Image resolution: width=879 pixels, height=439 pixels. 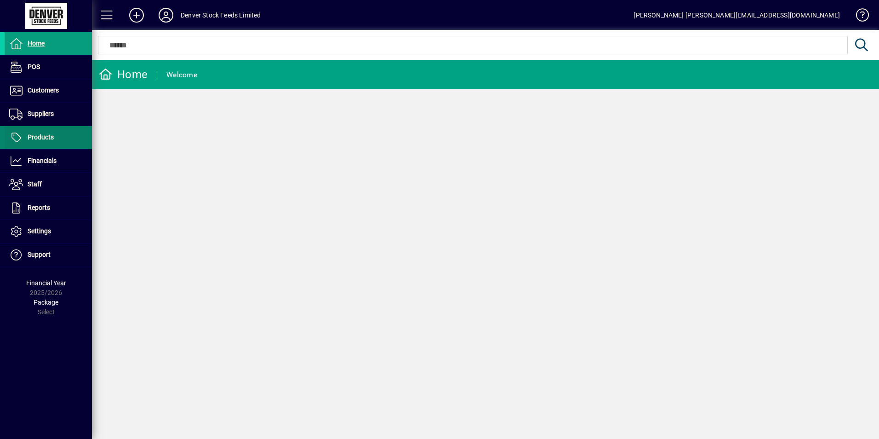 I want to click on a: Support, so click(x=48, y=255).